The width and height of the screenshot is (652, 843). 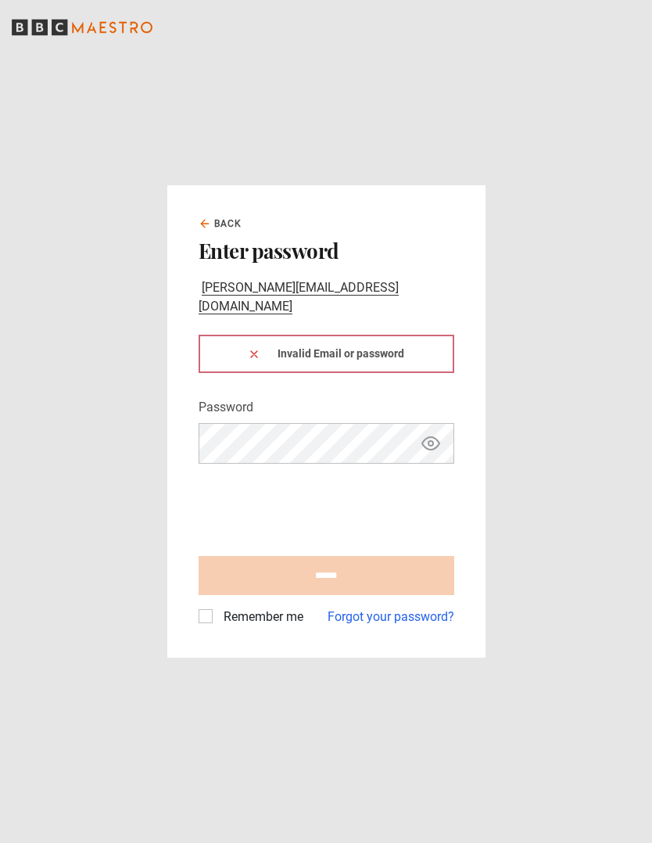 What do you see at coordinates (326, 251) in the screenshot?
I see `h2: Enter password` at bounding box center [326, 251].